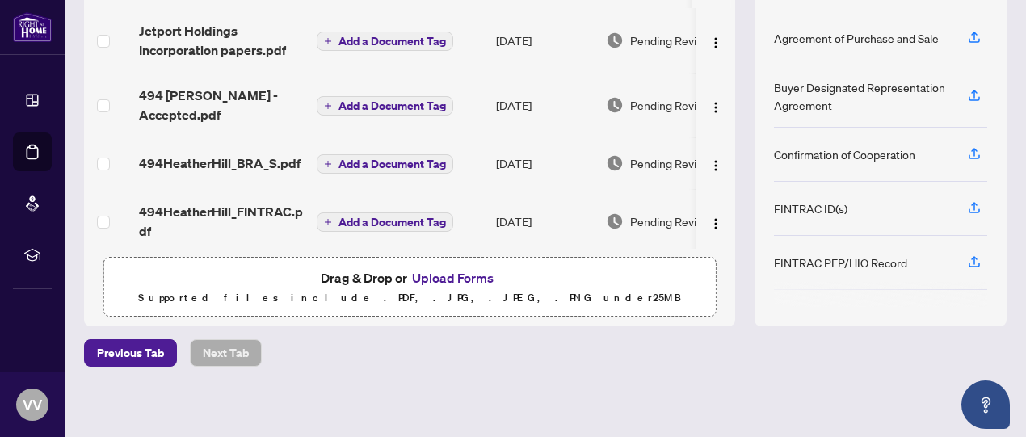 The height and width of the screenshot is (437, 1026). What do you see at coordinates (861, 96) in the screenshot?
I see `div: Buyer Designated Representation Agreement` at bounding box center [861, 96].